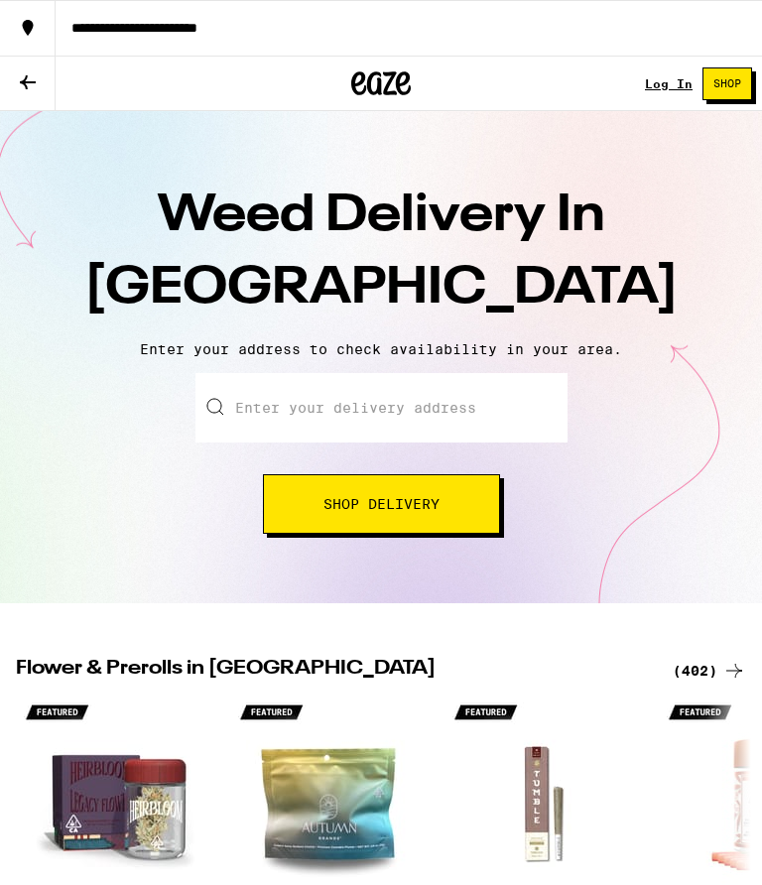 The height and width of the screenshot is (885, 762). Describe the element at coordinates (381, 504) in the screenshot. I see `button: Shop Delivery` at that location.